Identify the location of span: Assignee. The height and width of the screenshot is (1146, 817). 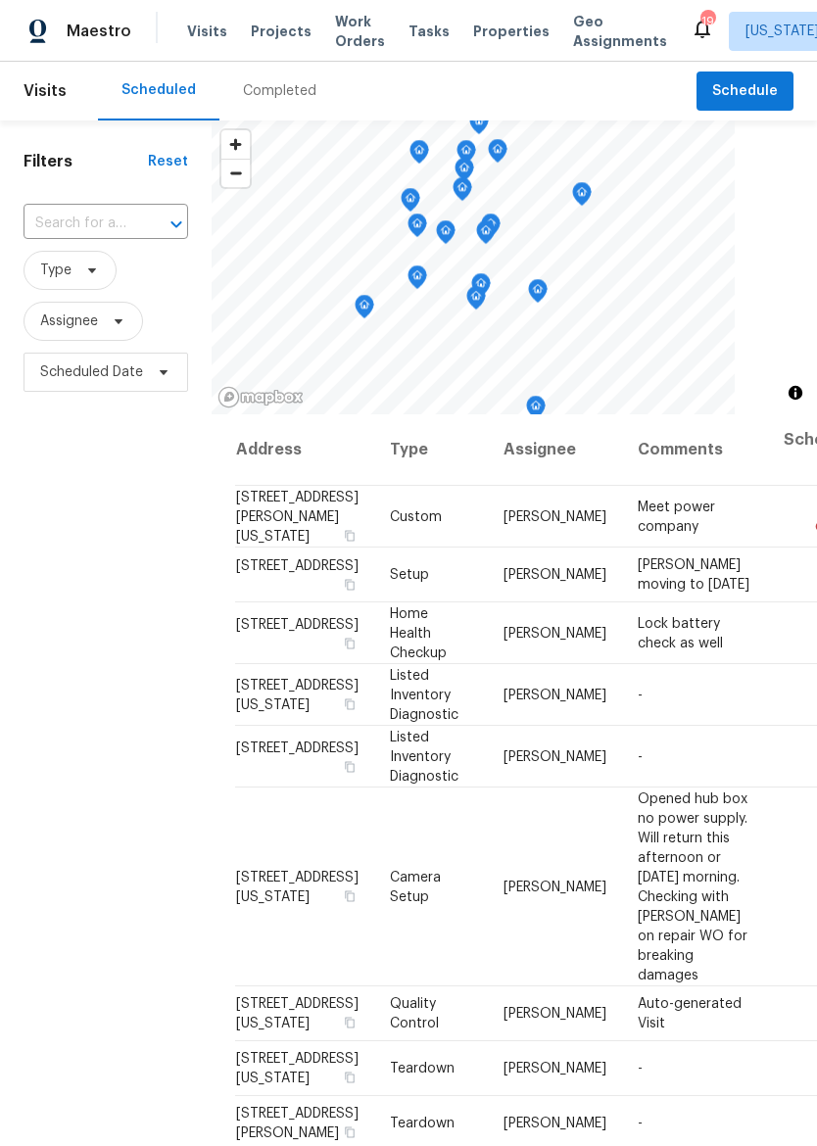
(69, 321).